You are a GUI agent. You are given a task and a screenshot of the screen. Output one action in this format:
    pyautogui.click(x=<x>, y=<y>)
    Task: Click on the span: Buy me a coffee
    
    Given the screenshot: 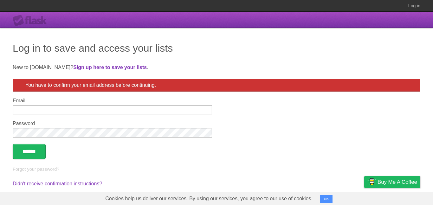 What is the action you would take?
    pyautogui.click(x=397, y=182)
    